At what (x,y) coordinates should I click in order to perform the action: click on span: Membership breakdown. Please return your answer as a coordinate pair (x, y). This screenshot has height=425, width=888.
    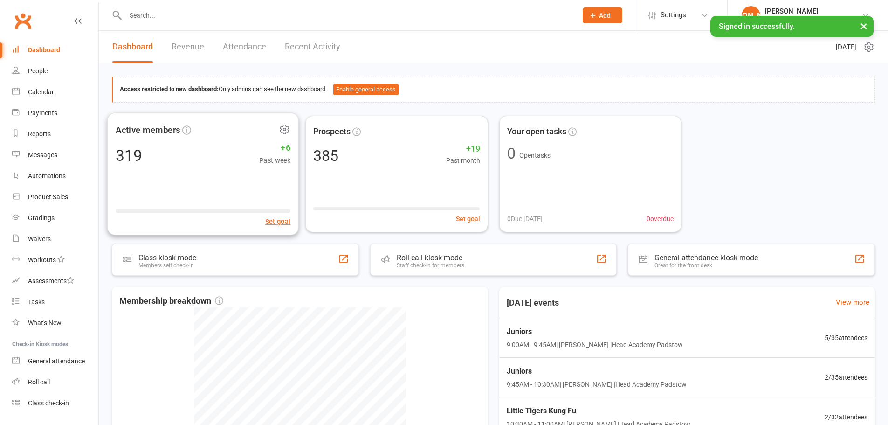
    Looking at the image, I should click on (171, 301).